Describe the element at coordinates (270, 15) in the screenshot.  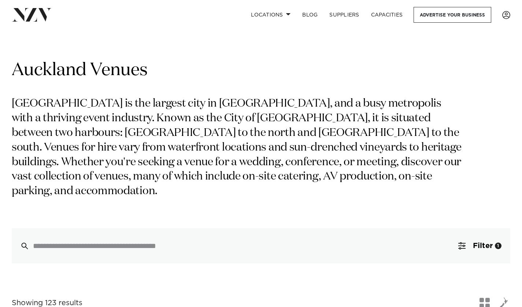
I see `a: Locations` at that location.